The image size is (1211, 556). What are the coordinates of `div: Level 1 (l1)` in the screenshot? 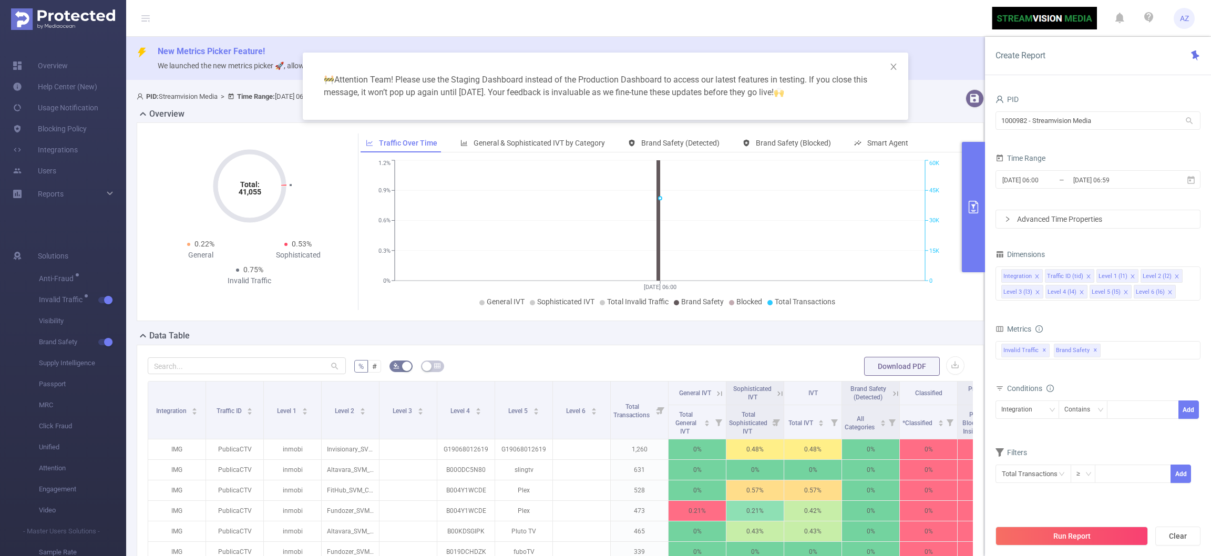 It's located at (1112, 276).